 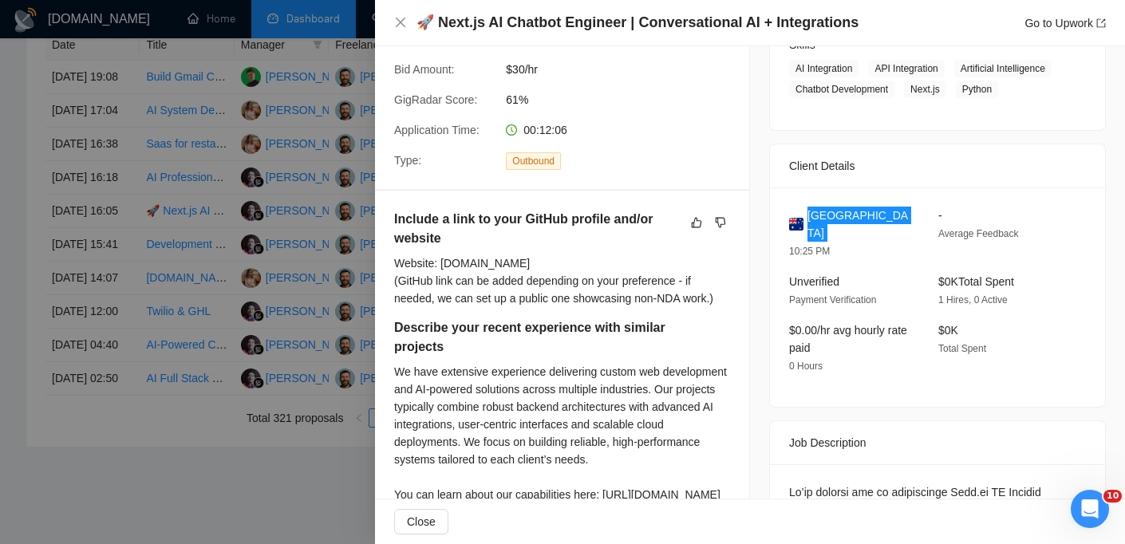 What do you see at coordinates (421, 522) in the screenshot?
I see `span: Close` at bounding box center [421, 522].